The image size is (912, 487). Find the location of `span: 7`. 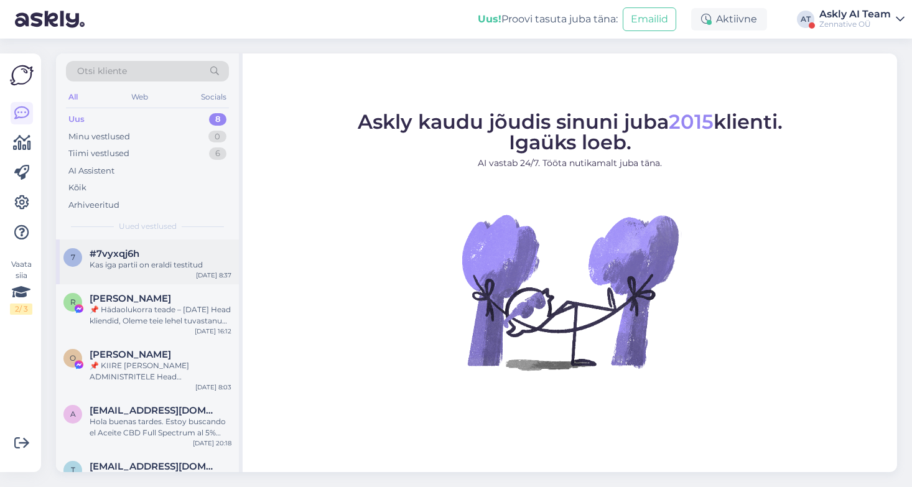

span: 7 is located at coordinates (73, 257).